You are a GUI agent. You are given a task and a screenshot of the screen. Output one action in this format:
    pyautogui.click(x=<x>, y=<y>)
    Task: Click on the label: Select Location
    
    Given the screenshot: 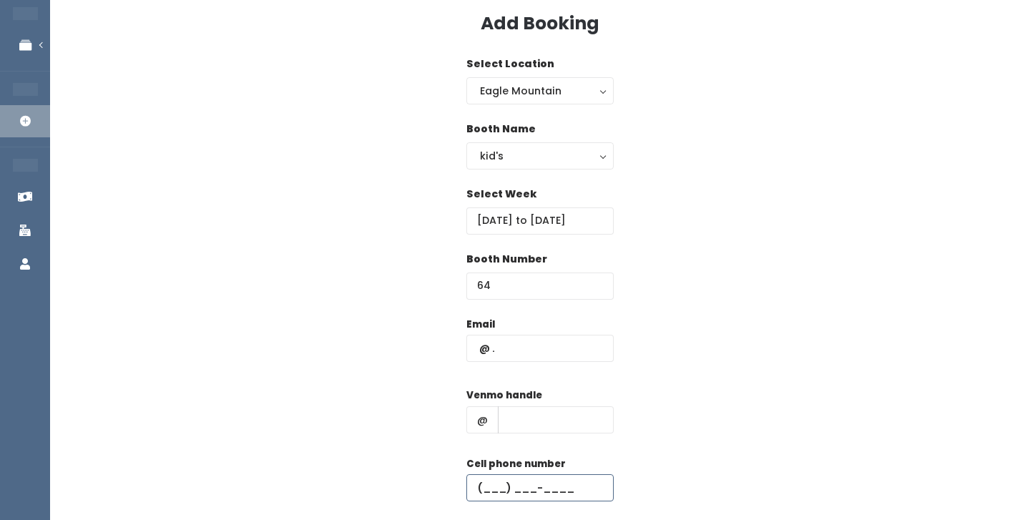 What is the action you would take?
    pyautogui.click(x=510, y=64)
    